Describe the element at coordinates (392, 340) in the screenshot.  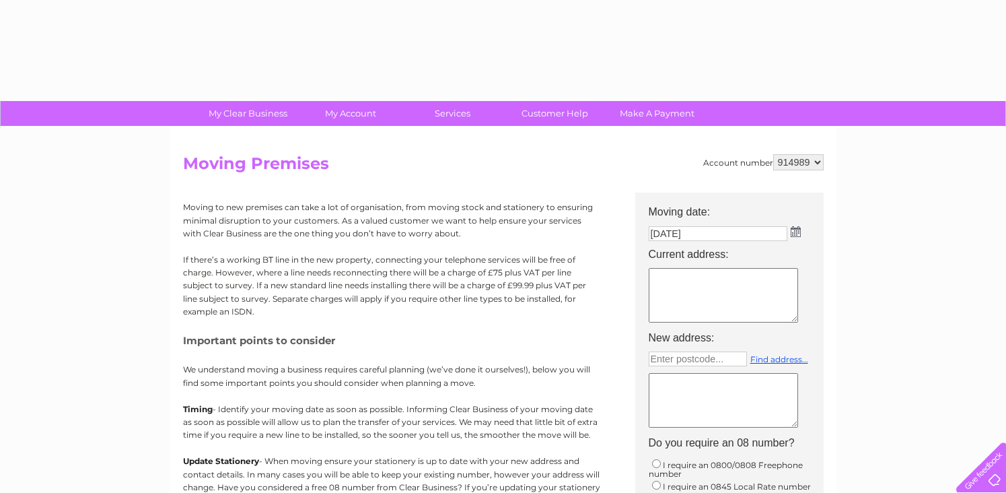
I see `h5: Important points to consider` at that location.